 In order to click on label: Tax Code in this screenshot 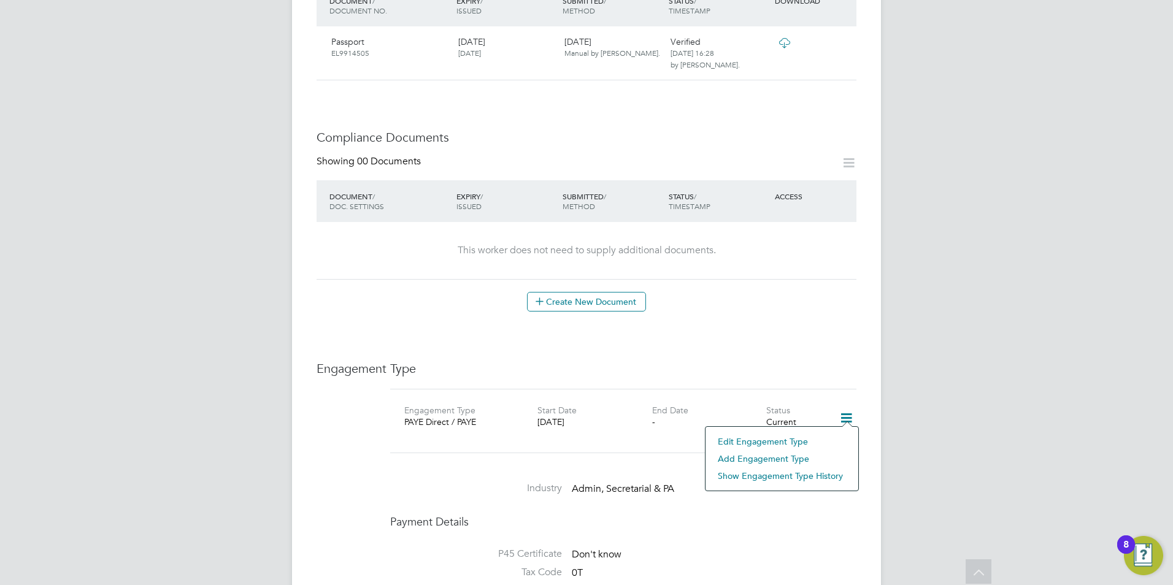, I will do `click(476, 572)`.